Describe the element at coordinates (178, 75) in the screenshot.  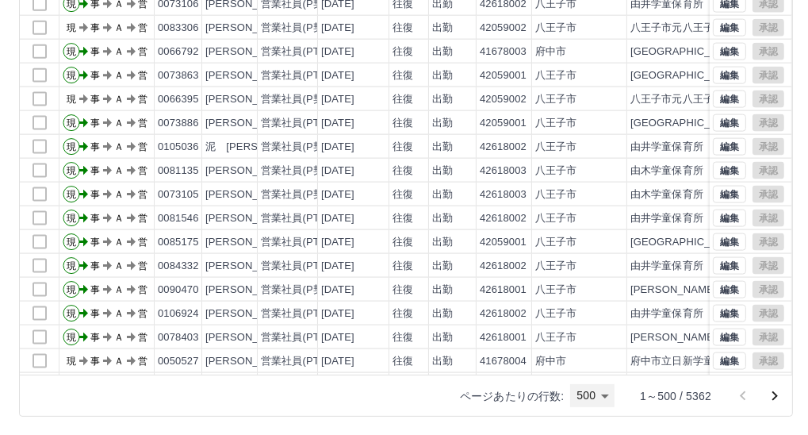
I see `div: 0073863` at that location.